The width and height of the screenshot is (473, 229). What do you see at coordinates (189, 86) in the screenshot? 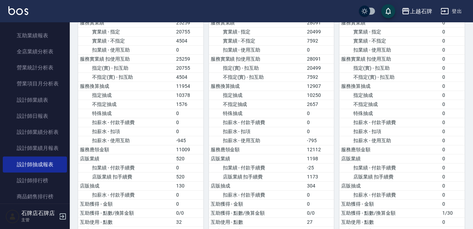
I see `td: 11954` at bounding box center [189, 86].